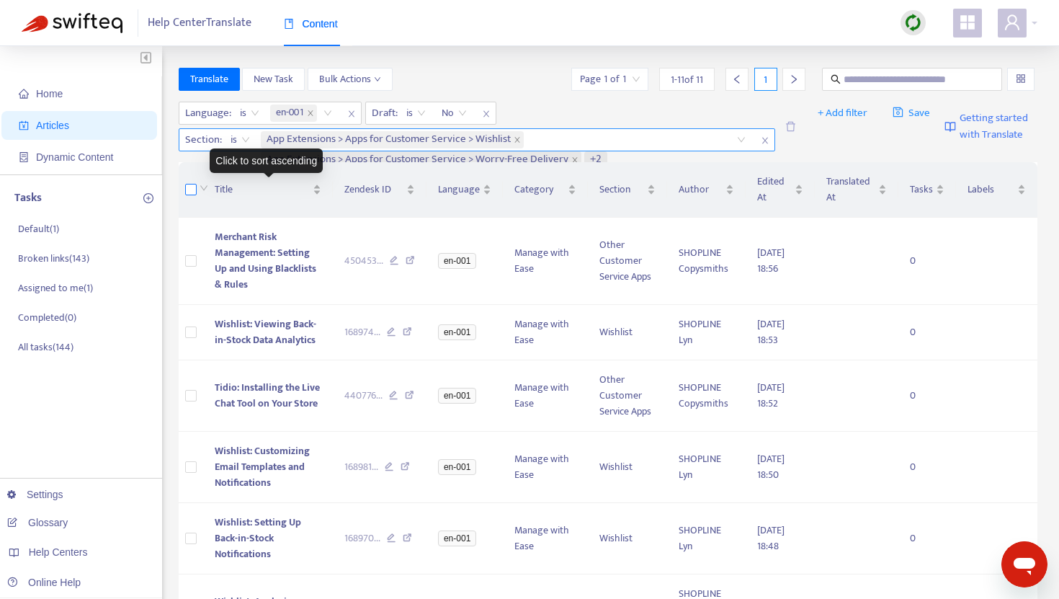 Image resolution: width=1059 pixels, height=599 pixels. Describe the element at coordinates (258, 537) in the screenshot. I see `span: Wishlist: Setting Up Back-in-Stock Notifications` at that location.